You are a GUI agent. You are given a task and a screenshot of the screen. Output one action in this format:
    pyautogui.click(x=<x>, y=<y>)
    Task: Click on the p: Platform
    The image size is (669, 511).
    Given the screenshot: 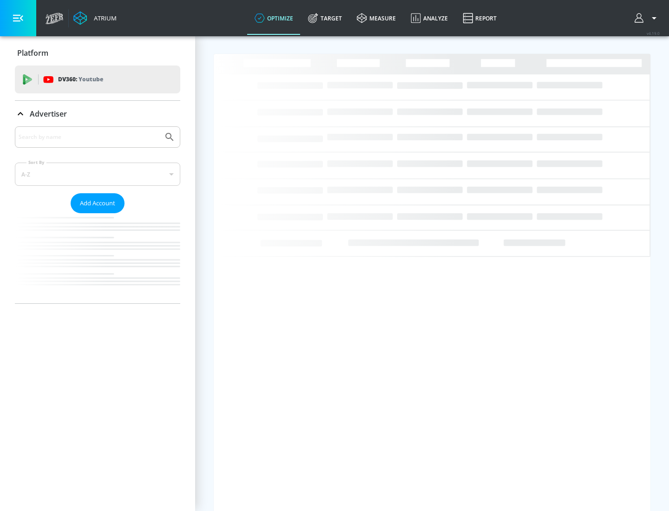 What is the action you would take?
    pyautogui.click(x=33, y=53)
    